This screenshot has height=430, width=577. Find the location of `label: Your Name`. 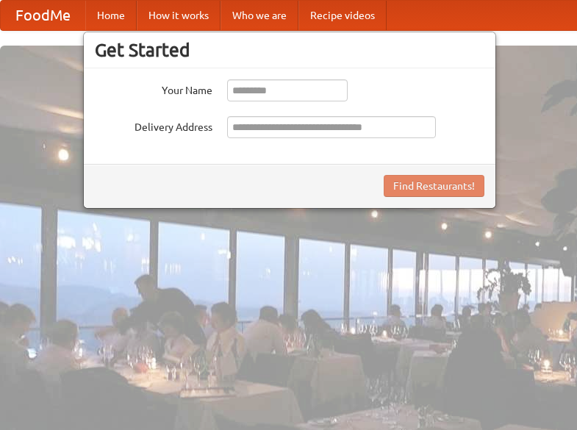

label: Your Name is located at coordinates (154, 88).